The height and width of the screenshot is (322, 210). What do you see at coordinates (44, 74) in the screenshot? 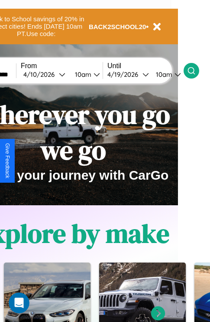
I see `button: 4/10/2026` at bounding box center [44, 74].